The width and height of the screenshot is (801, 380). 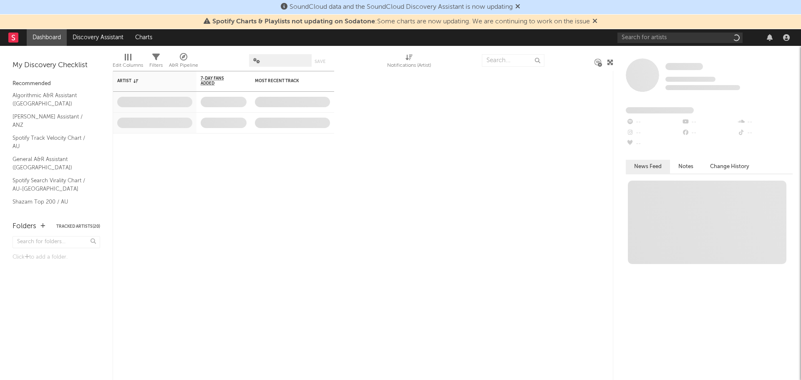 I want to click on span: 0 fans last week, so click(x=702, y=88).